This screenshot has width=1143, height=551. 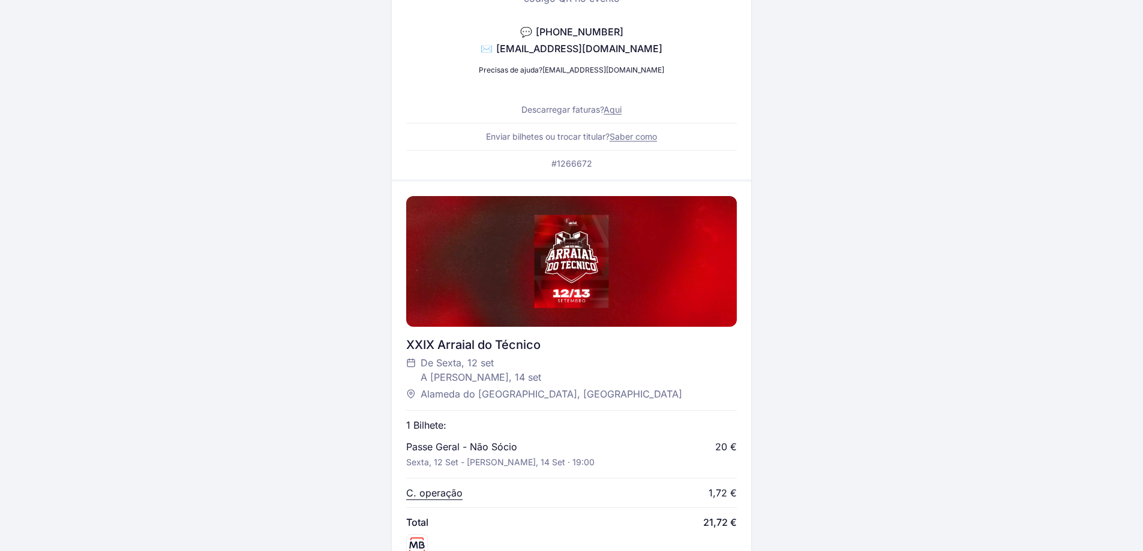 I want to click on p: Descarregar faturas?, so click(x=571, y=110).